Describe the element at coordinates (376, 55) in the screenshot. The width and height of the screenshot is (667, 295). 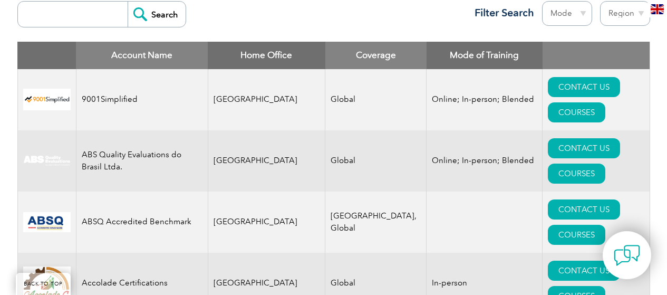
I see `th: Coverage: activate to sort column ascending` at that location.